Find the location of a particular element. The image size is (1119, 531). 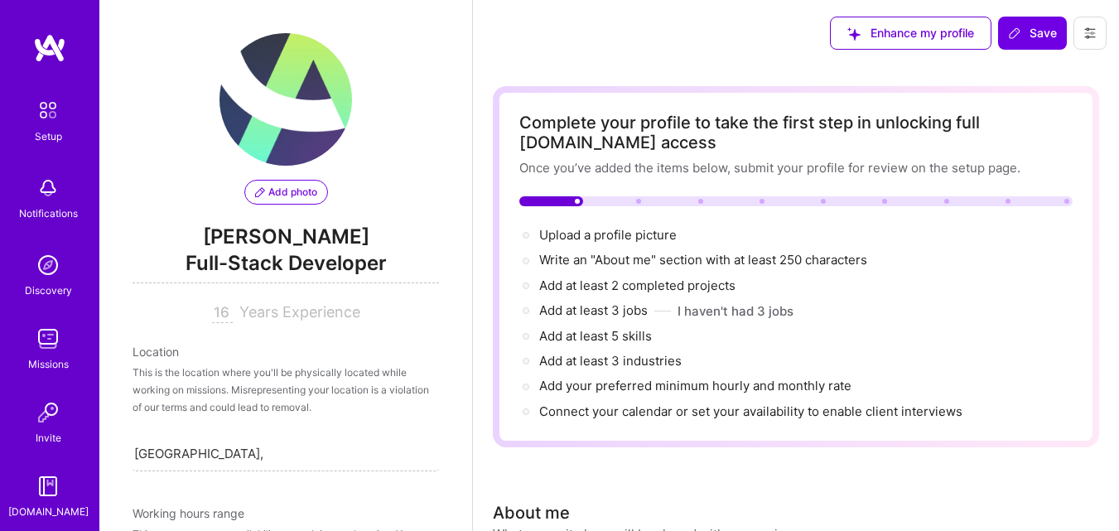

img: discovery is located at coordinates (48, 265).